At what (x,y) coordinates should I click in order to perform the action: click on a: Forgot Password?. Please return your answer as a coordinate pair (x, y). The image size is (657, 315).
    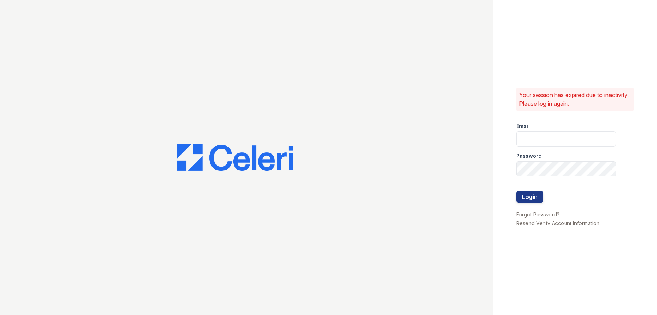
    Looking at the image, I should click on (538, 214).